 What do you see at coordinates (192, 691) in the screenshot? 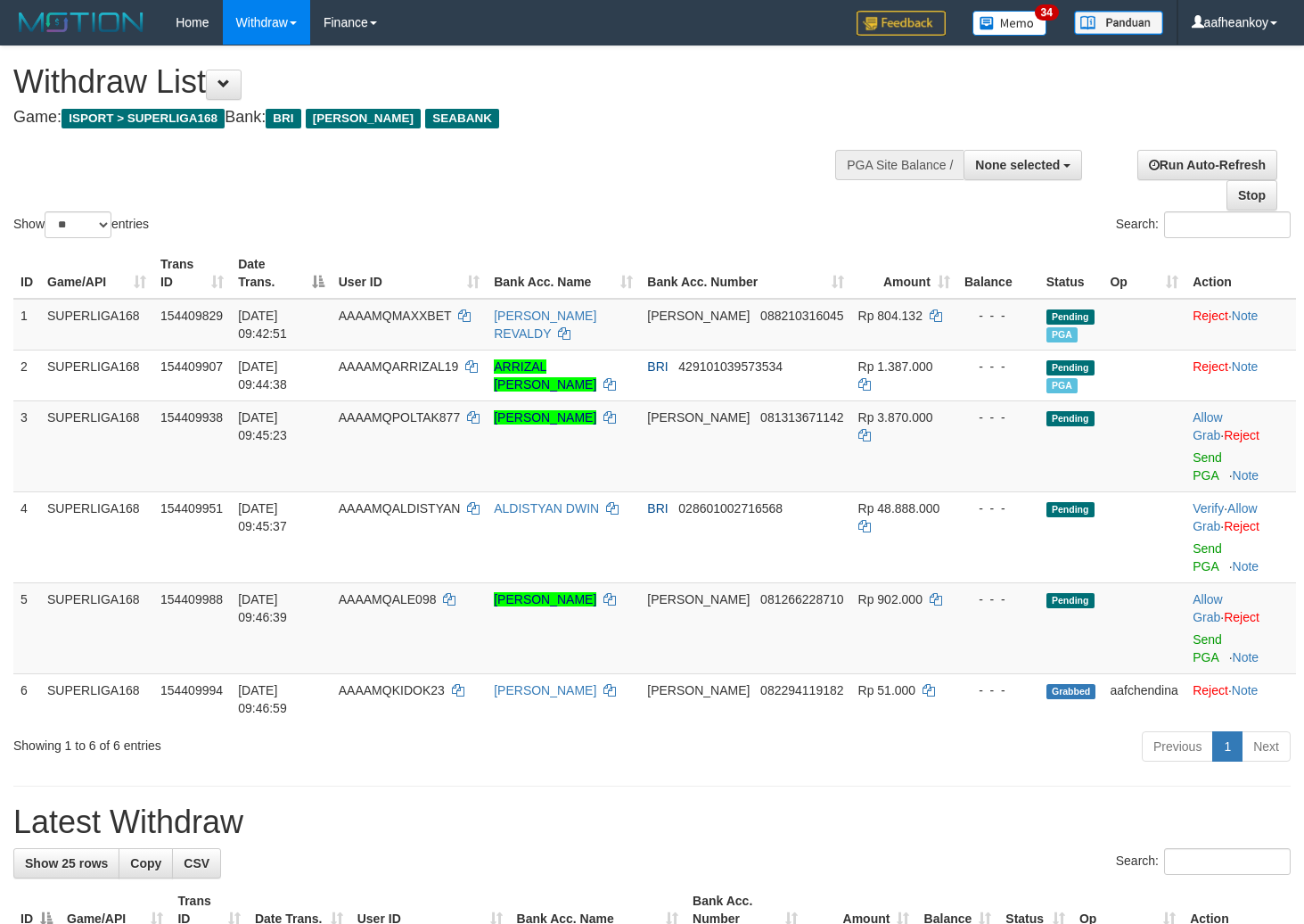
I see `span: 154409994` at bounding box center [192, 691].